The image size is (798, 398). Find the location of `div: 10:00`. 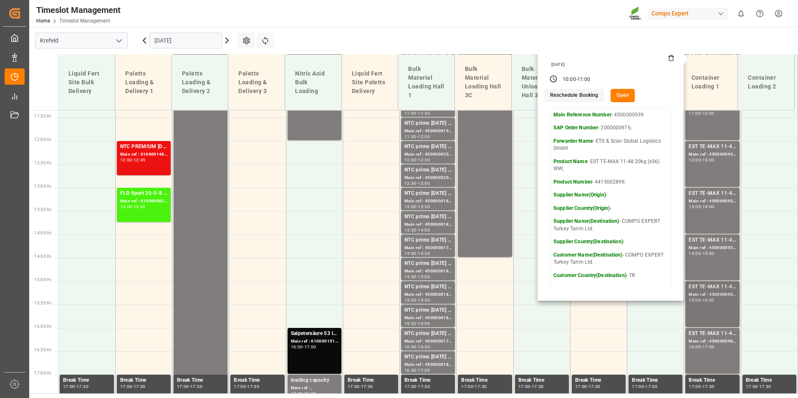

div: 10:00 is located at coordinates (570, 80).